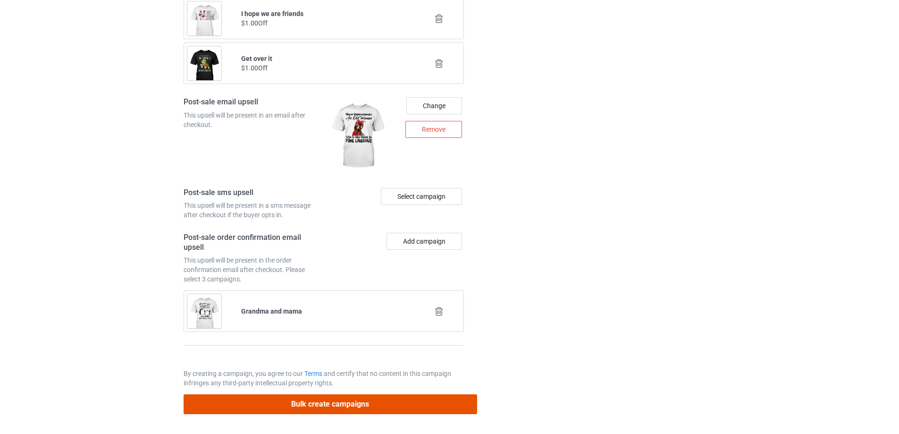  What do you see at coordinates (252, 242) in the screenshot?
I see `h4: Post-sale order confirmation email upsell` at bounding box center [252, 242].